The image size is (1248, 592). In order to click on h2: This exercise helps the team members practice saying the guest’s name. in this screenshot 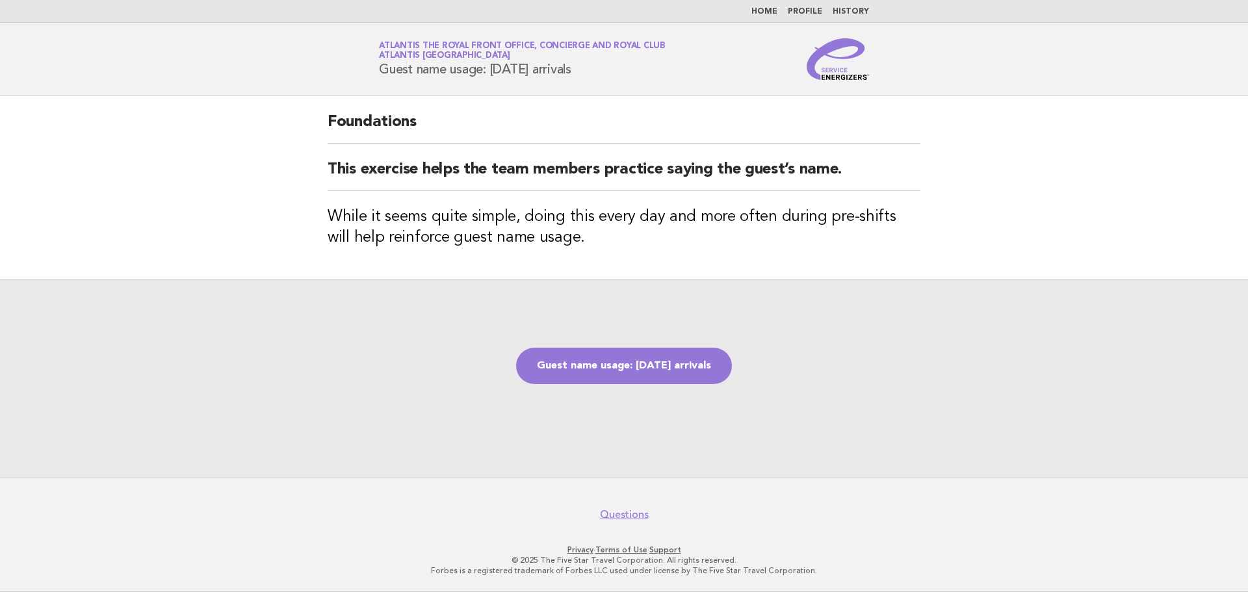, I will do `click(624, 175)`.